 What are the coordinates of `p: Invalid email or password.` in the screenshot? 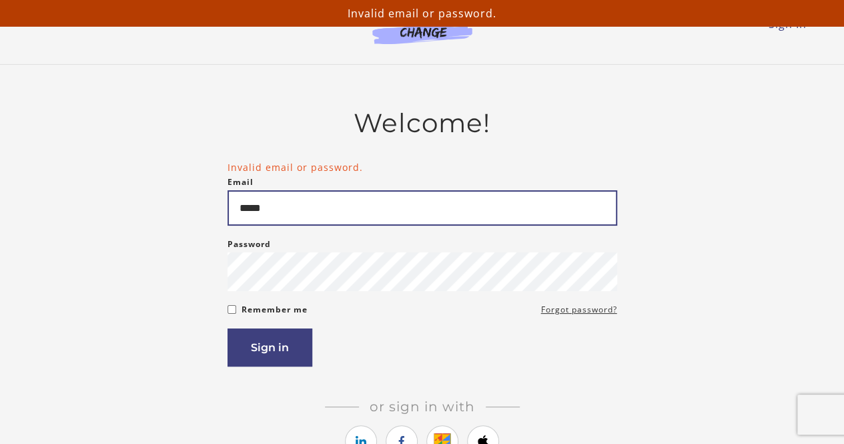 It's located at (422, 13).